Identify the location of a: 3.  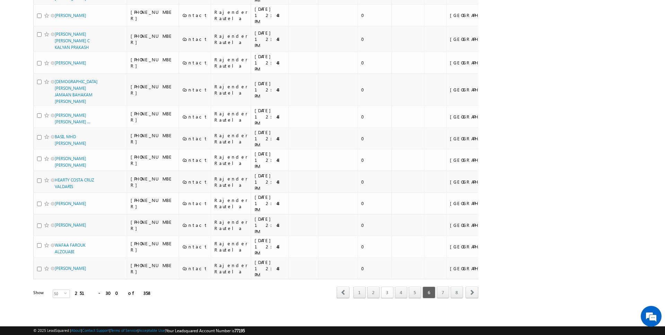
(387, 292).